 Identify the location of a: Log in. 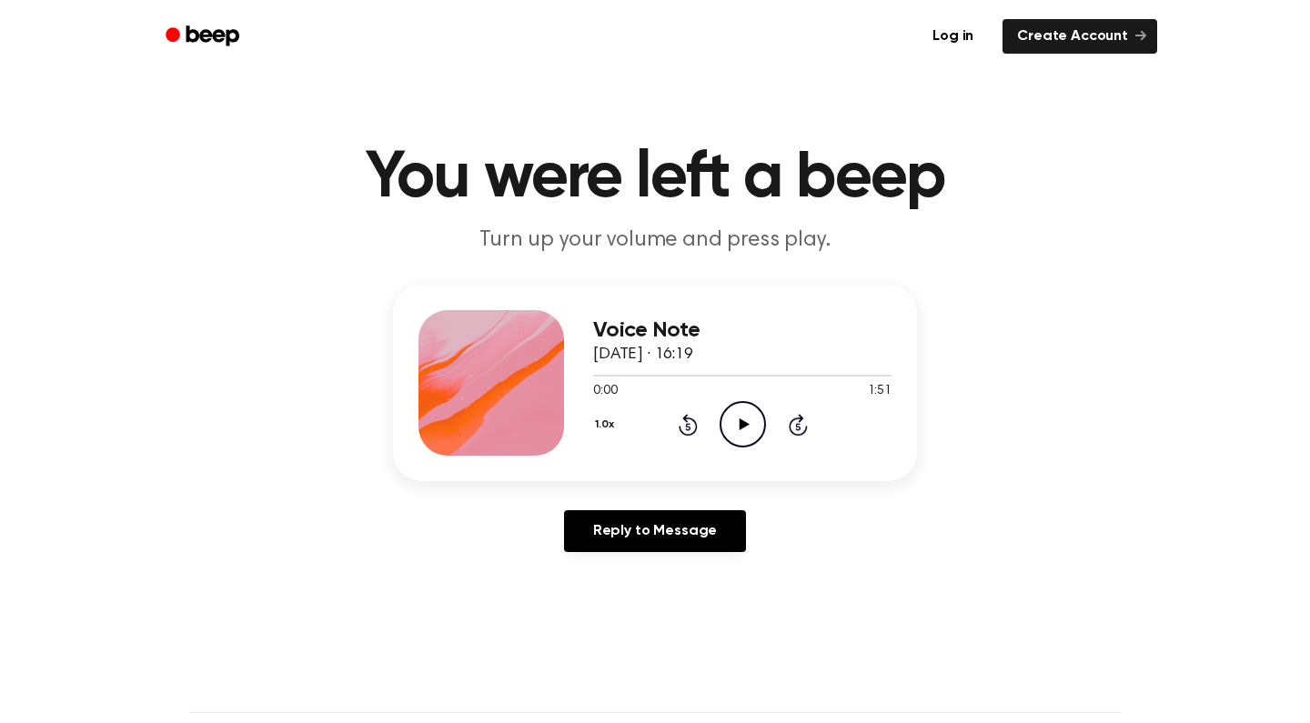
(953, 36).